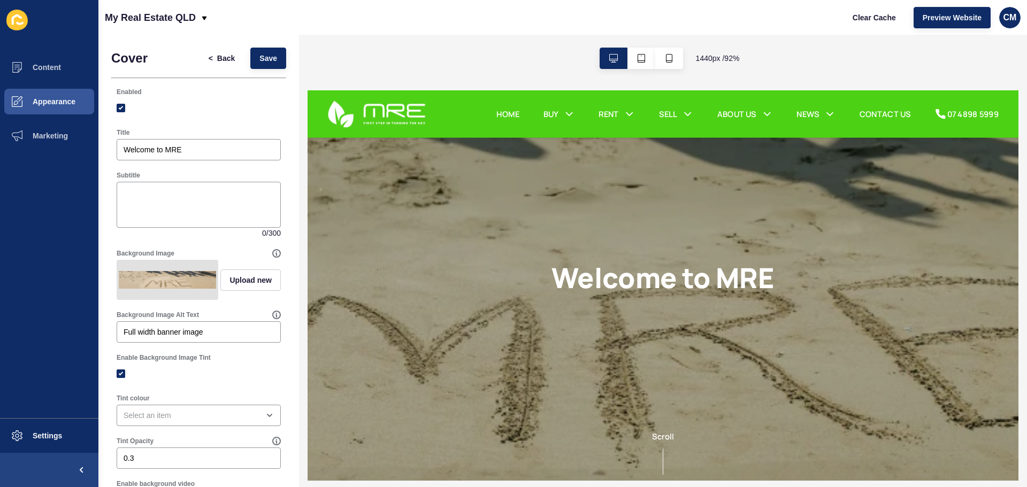 The image size is (1027, 487). Describe the element at coordinates (718, 58) in the screenshot. I see `span: 1440 px / 92 %` at that location.